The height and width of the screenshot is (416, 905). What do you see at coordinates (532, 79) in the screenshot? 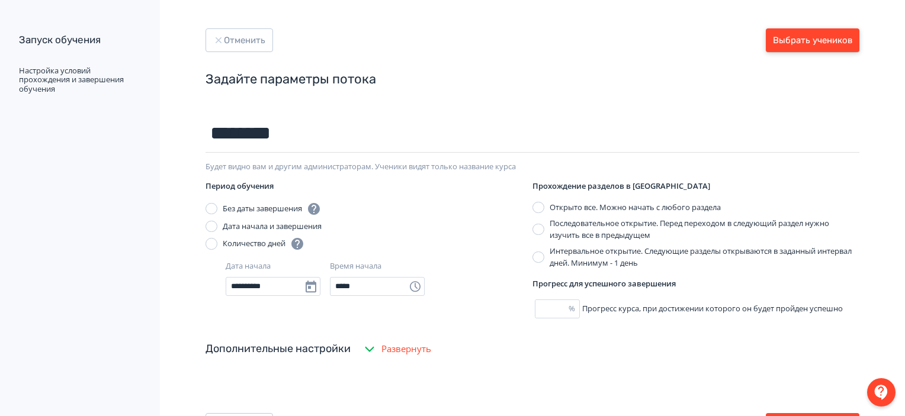
I see `div: Задайте параметры потока` at bounding box center [532, 79].